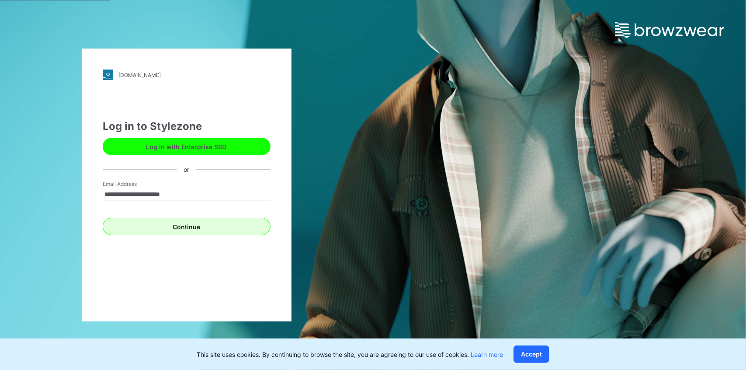 The image size is (746, 370). Describe the element at coordinates (186, 169) in the screenshot. I see `div: or` at that location.